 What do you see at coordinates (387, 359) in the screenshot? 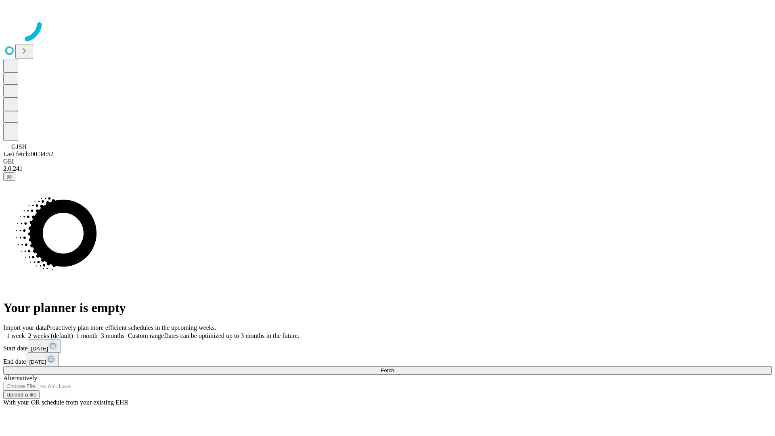
I see `div: End date` at bounding box center [387, 359].